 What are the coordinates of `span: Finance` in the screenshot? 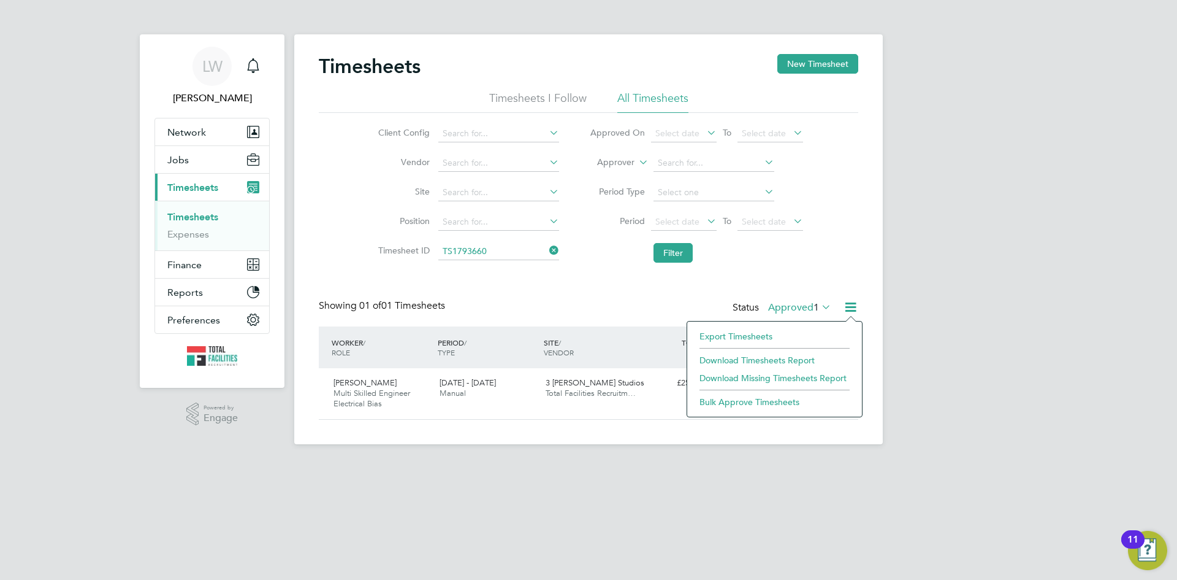 It's located at (185, 264).